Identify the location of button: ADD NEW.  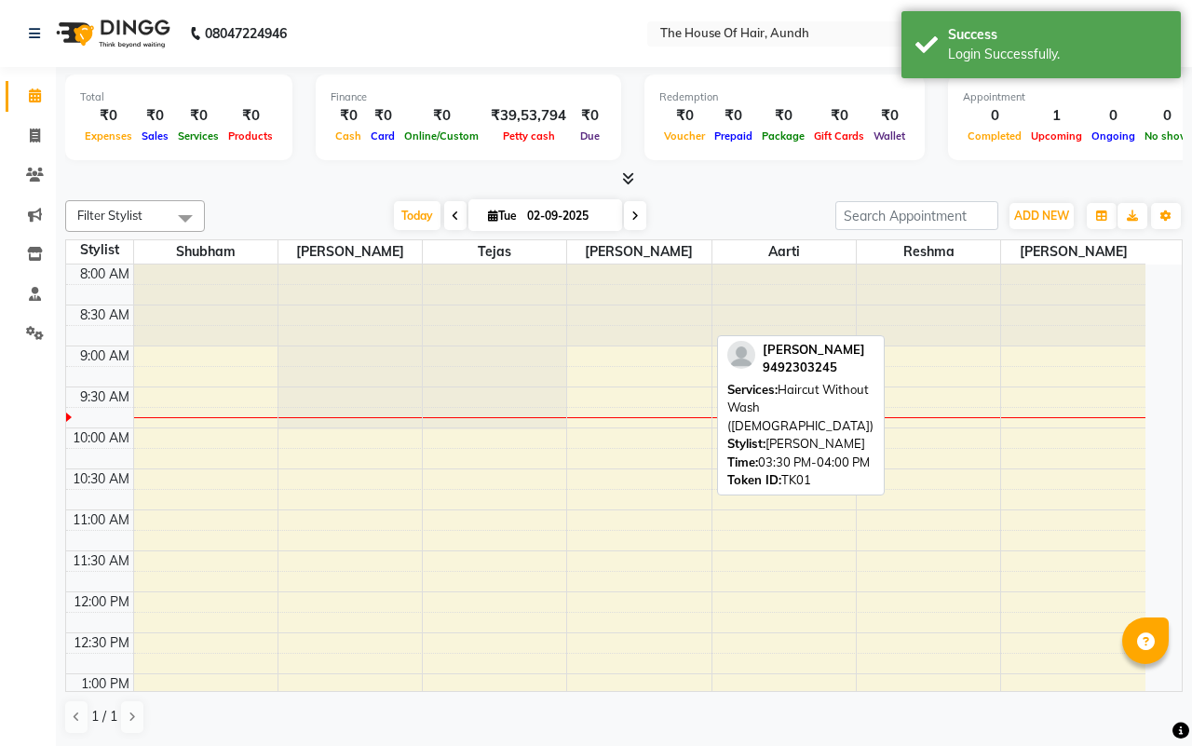
(1041, 216).